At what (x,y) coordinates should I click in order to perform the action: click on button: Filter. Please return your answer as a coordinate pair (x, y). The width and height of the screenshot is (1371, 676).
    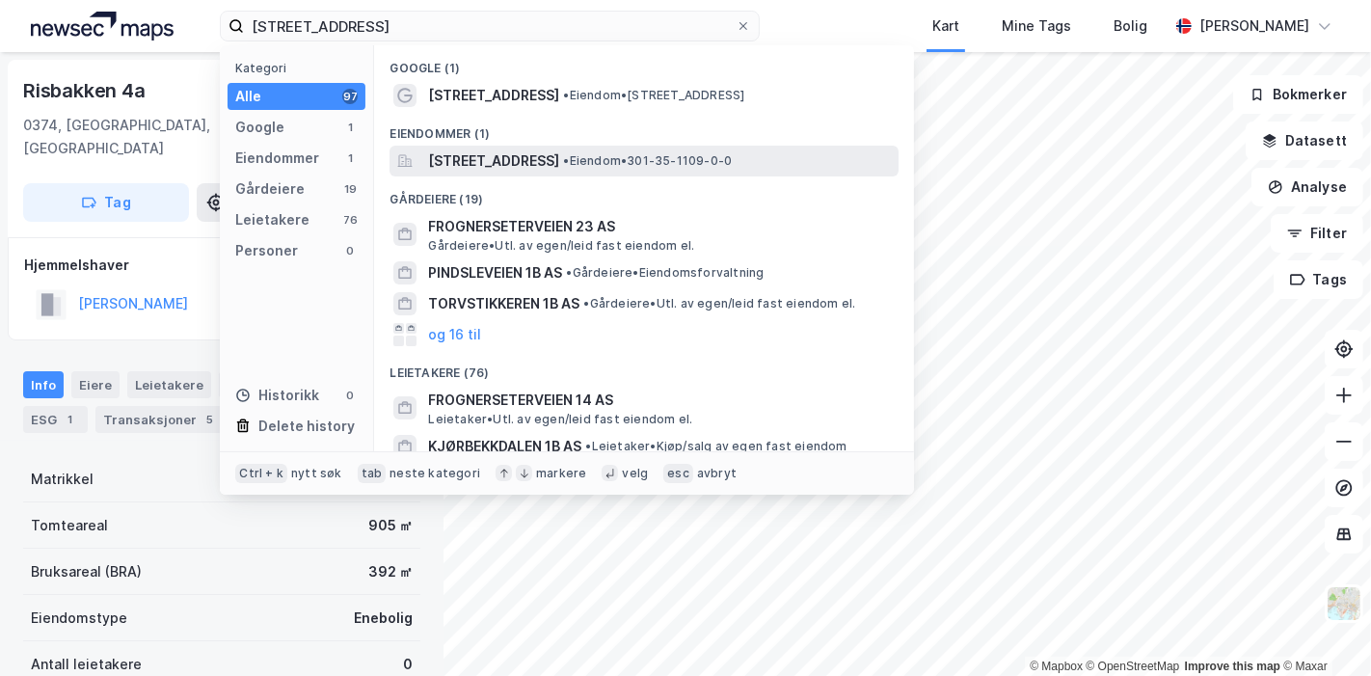
    Looking at the image, I should click on (1317, 233).